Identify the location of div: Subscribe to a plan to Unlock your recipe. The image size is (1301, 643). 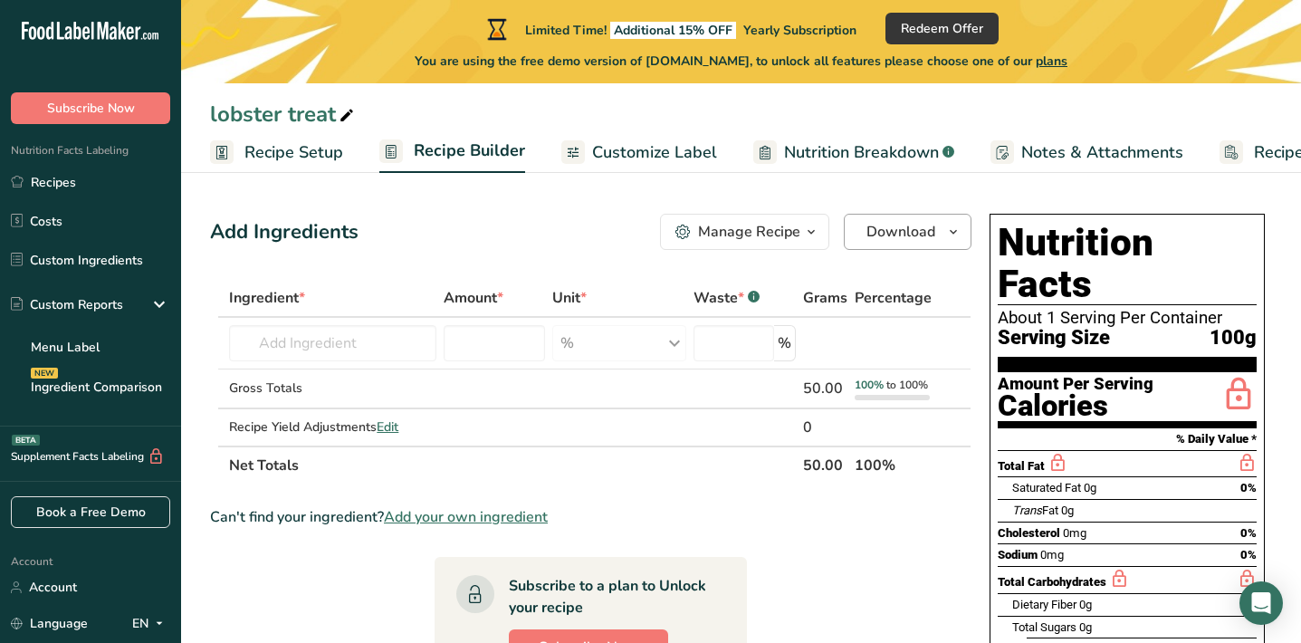
(609, 597).